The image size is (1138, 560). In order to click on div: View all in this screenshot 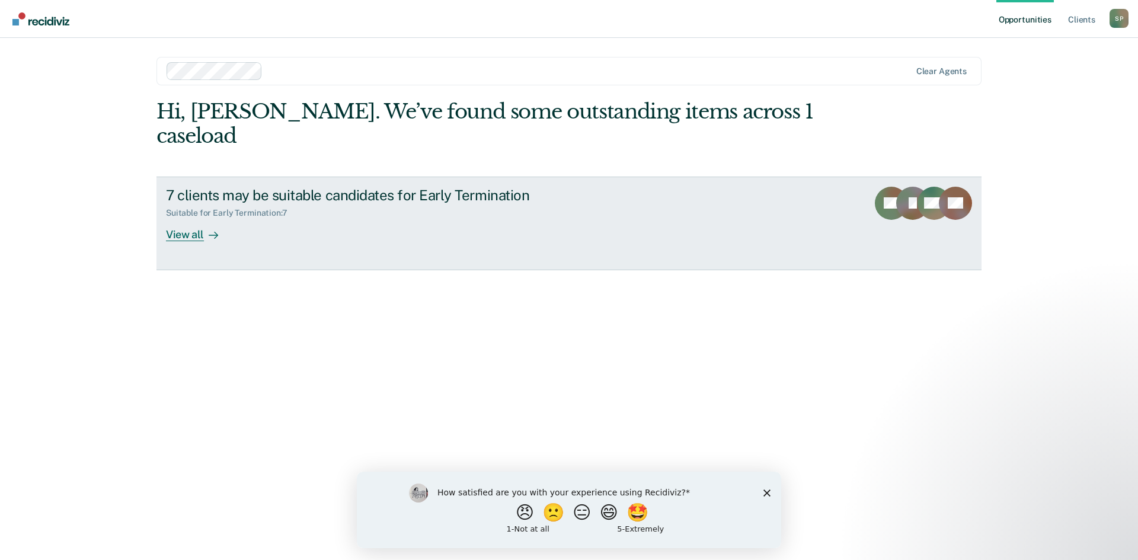, I will do `click(199, 229)`.